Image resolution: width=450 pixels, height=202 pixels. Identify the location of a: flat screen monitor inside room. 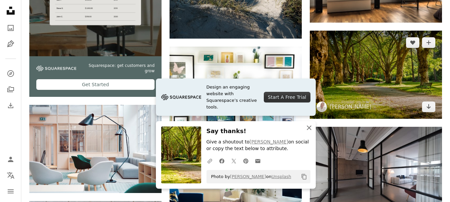
(235, 187).